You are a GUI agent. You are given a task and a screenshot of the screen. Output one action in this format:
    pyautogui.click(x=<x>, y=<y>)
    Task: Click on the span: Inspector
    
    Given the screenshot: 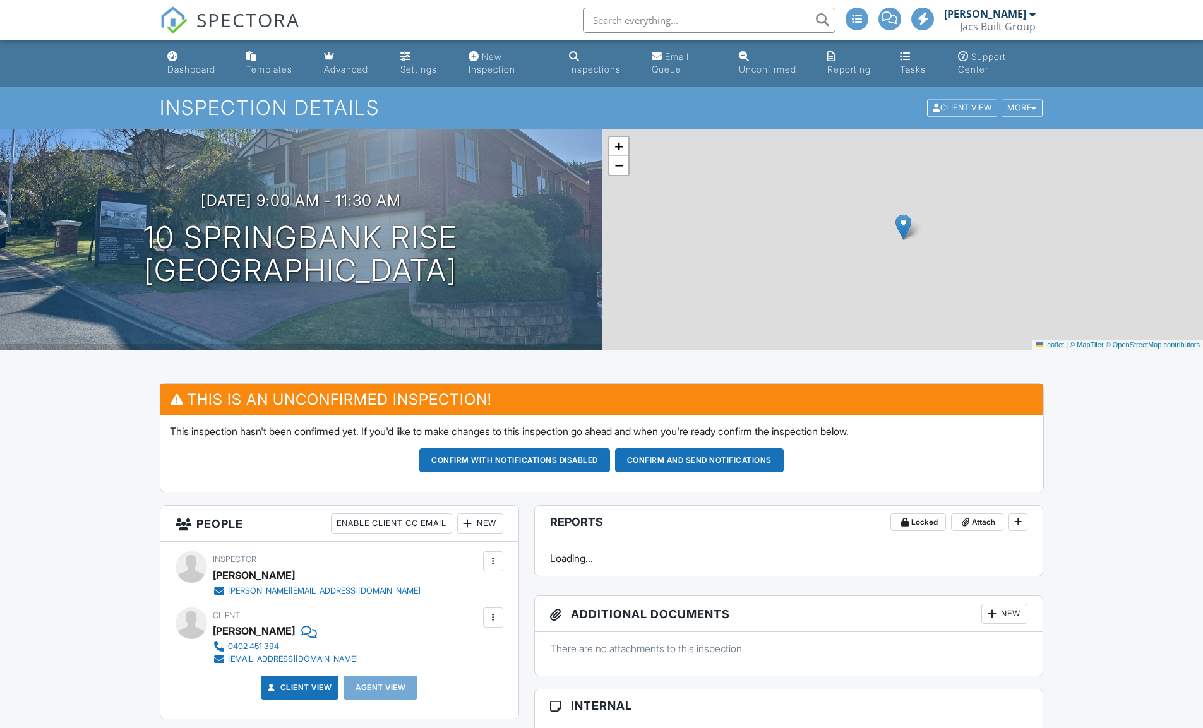 What is the action you would take?
    pyautogui.click(x=234, y=559)
    